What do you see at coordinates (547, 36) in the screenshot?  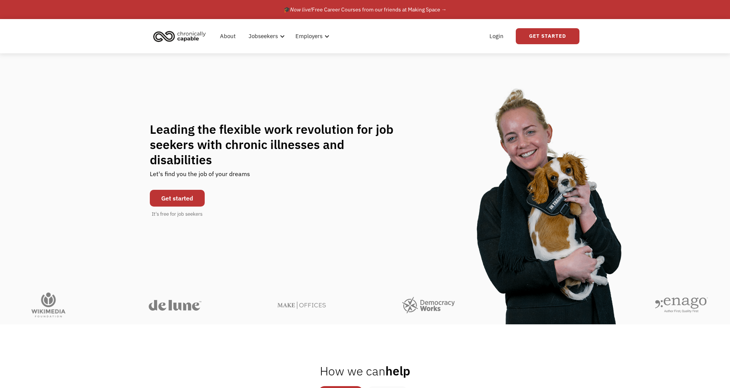 I see `a: Get Started` at bounding box center [547, 36].